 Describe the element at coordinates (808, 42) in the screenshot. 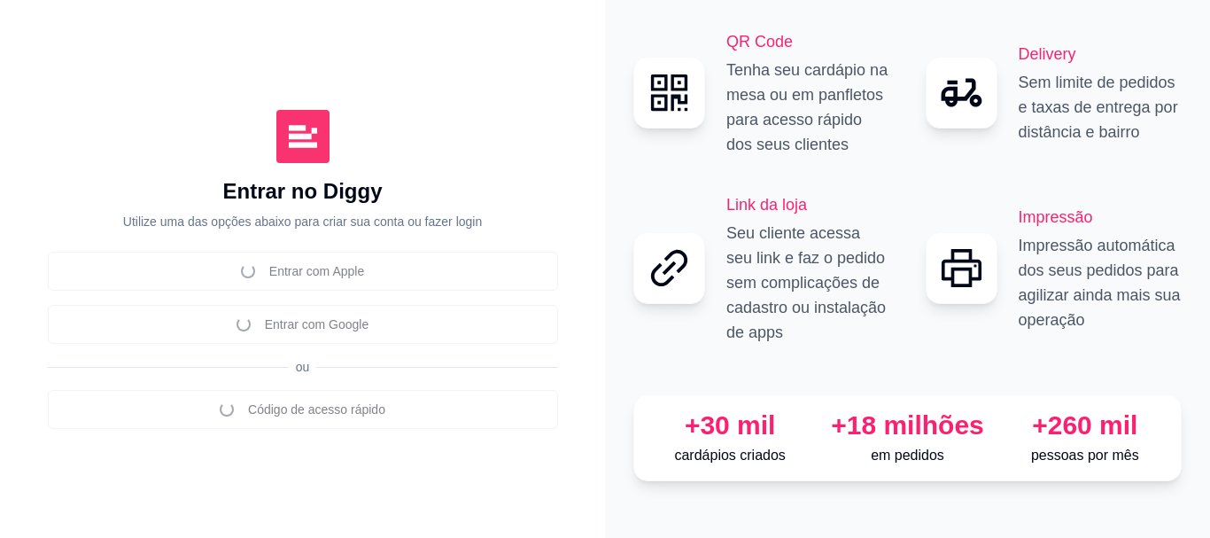

I see `h2: QR Code` at that location.